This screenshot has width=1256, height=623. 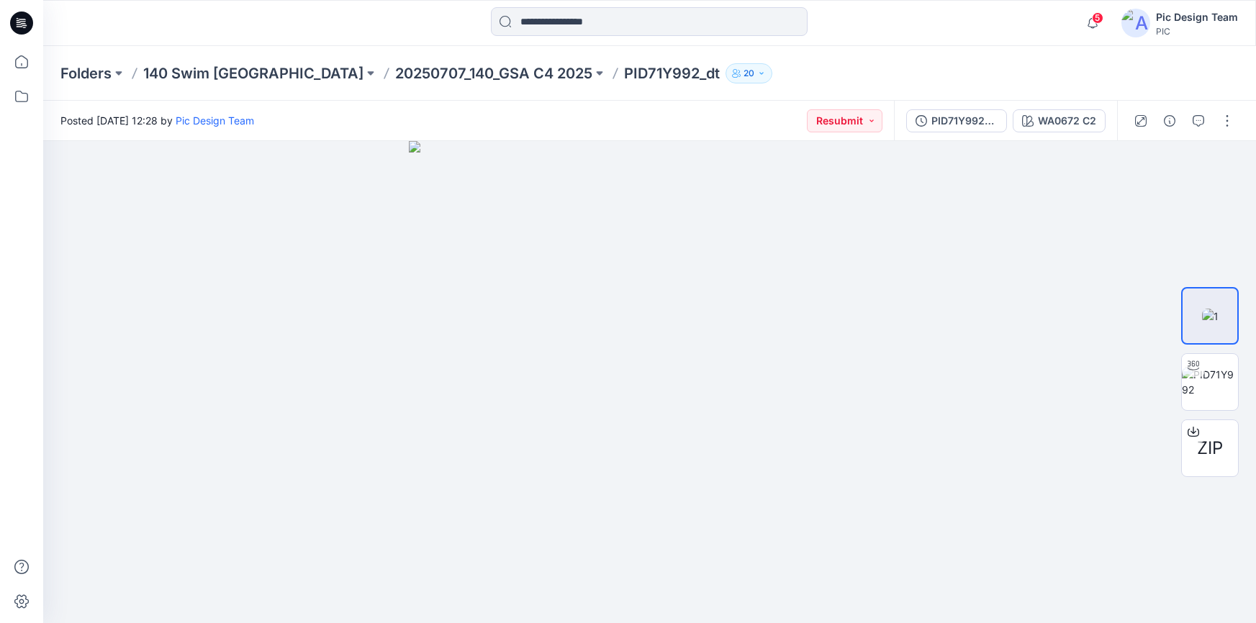 What do you see at coordinates (1067, 121) in the screenshot?
I see `div: WA0672 C2` at bounding box center [1067, 121].